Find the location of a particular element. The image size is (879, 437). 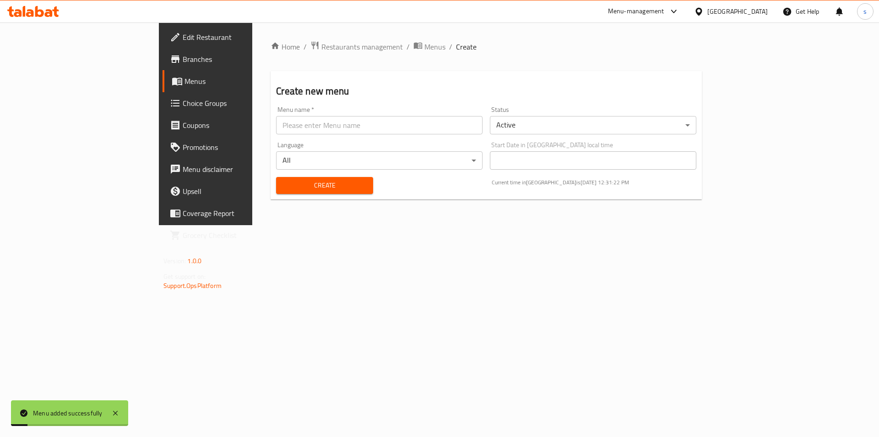

span: Promotions is located at coordinates (240, 147).